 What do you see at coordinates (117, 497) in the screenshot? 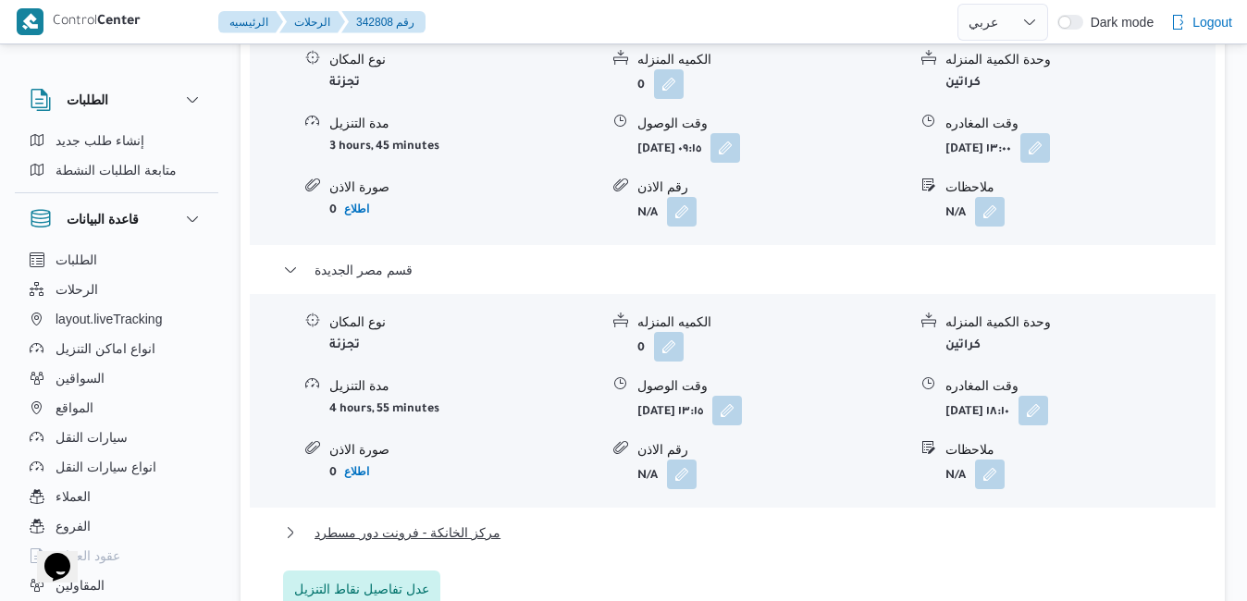
I see `button: العملاء` at bounding box center [117, 497].